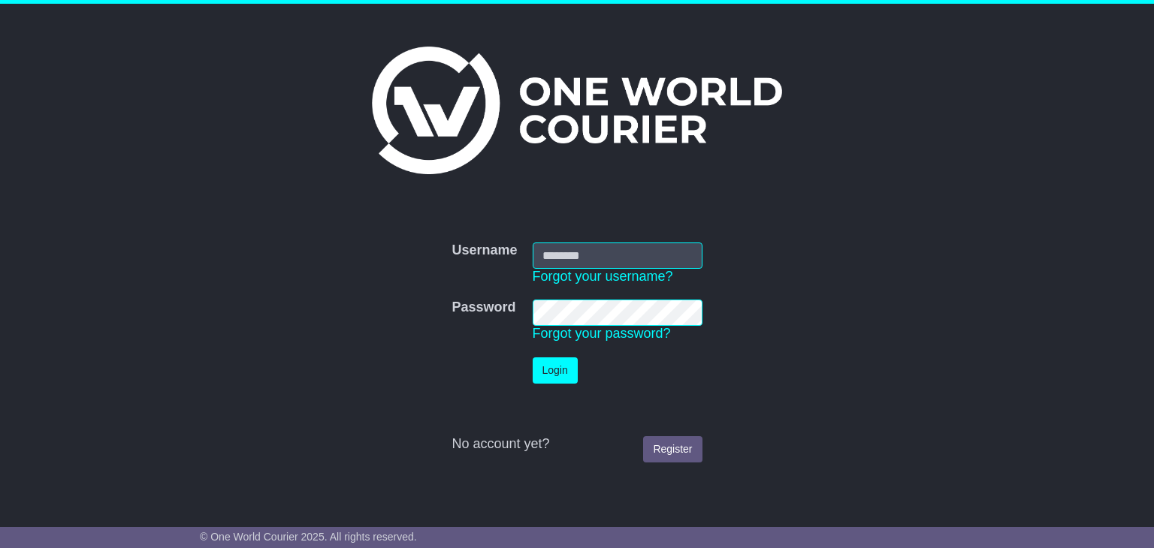 The image size is (1154, 548). Describe the element at coordinates (602, 276) in the screenshot. I see `a: Forgot your username?` at that location.